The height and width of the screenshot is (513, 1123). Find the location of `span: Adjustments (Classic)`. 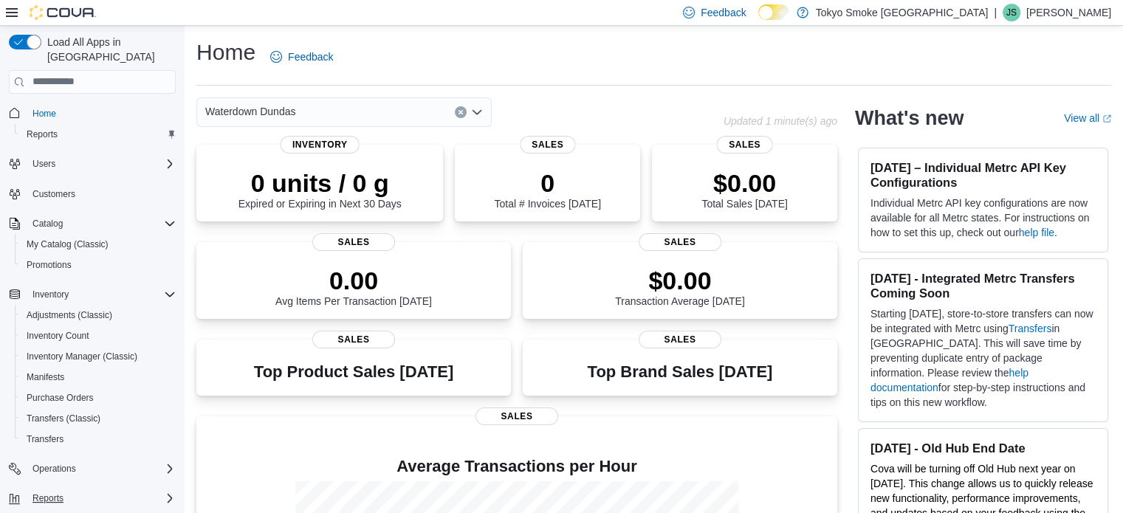

span: Adjustments (Classic) is located at coordinates (98, 315).